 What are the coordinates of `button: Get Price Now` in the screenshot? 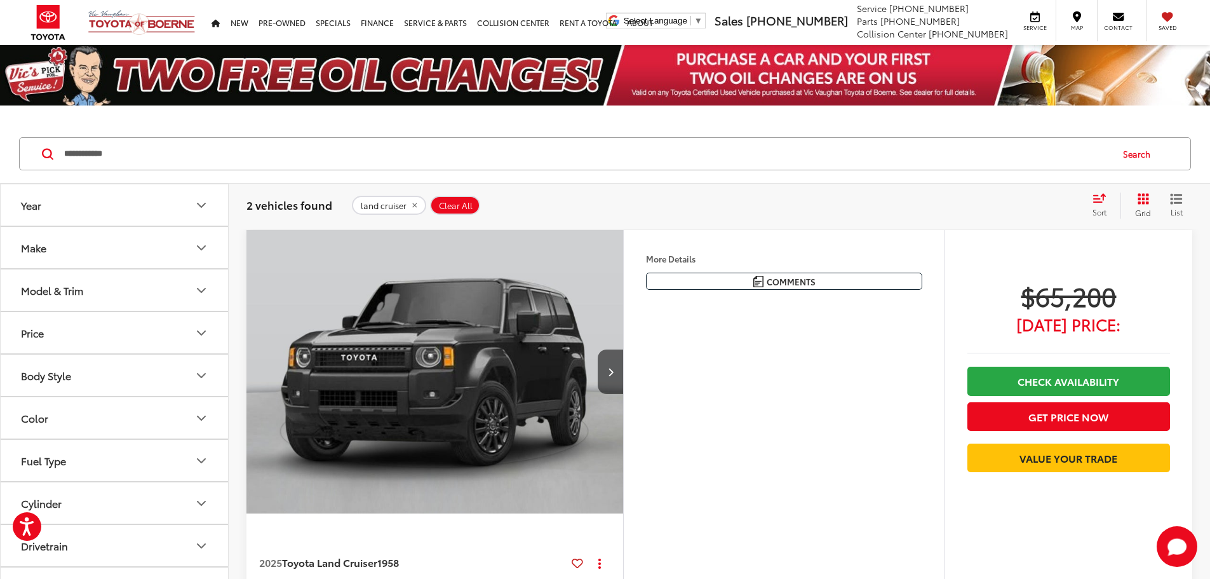 It's located at (1068, 416).